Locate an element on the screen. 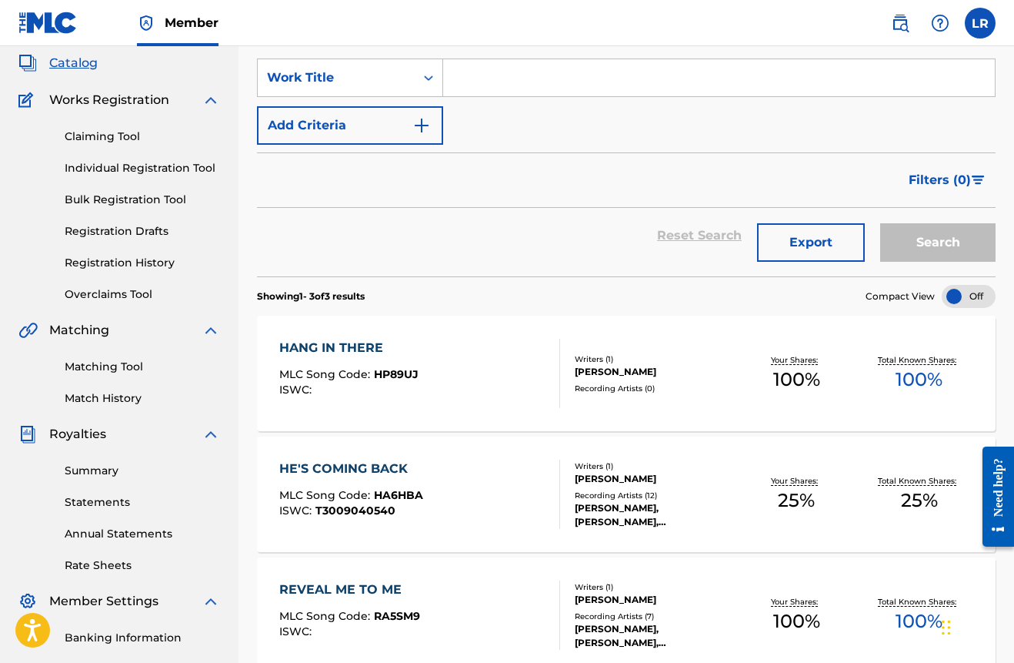  a: Banking Information is located at coordinates (142, 637).